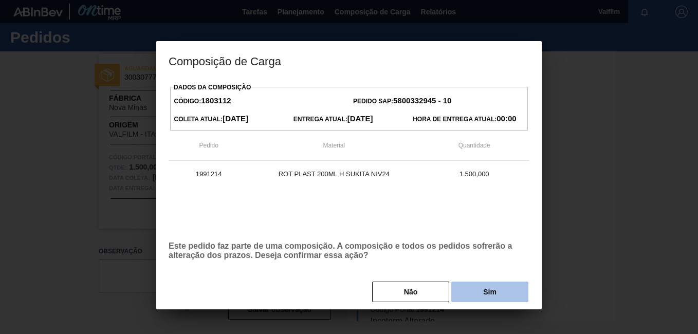 Image resolution: width=698 pixels, height=334 pixels. What do you see at coordinates (490, 292) in the screenshot?
I see `button: Sim` at bounding box center [490, 292].